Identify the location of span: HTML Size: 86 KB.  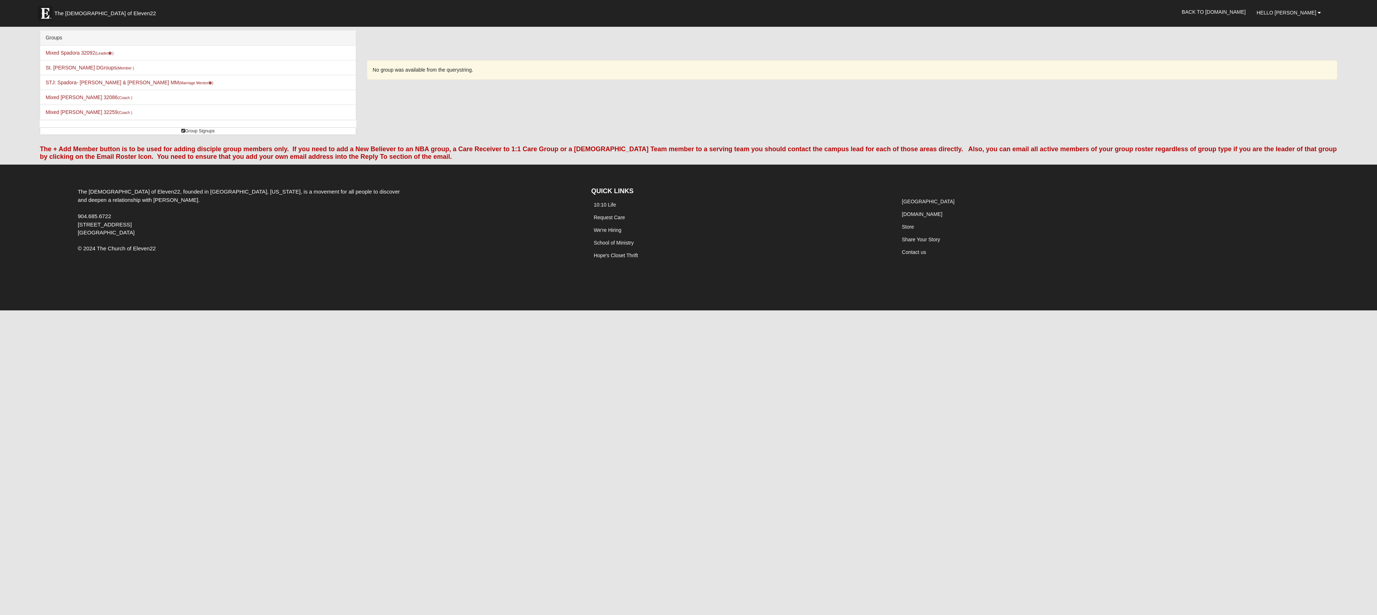
(132, 609).